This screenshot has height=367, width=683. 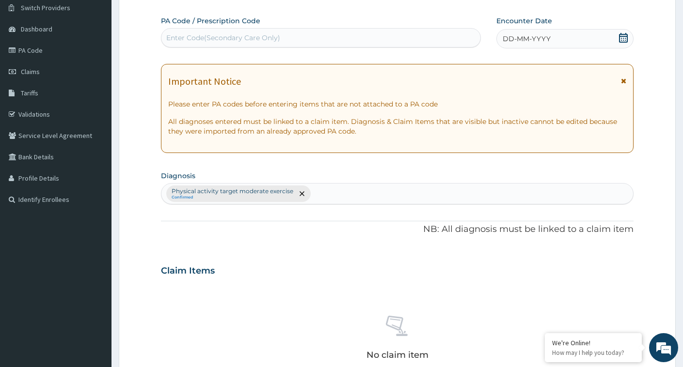 What do you see at coordinates (94, 281) in the screenshot?
I see `textarea: Type your message and hit 'Enter'` at bounding box center [94, 281].